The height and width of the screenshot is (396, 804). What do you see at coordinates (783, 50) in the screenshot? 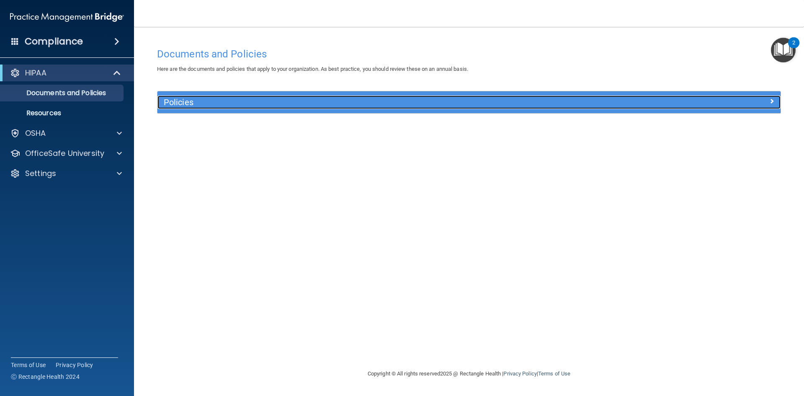
I see `button: Open Resource Center, 2 new notifications` at bounding box center [783, 50].